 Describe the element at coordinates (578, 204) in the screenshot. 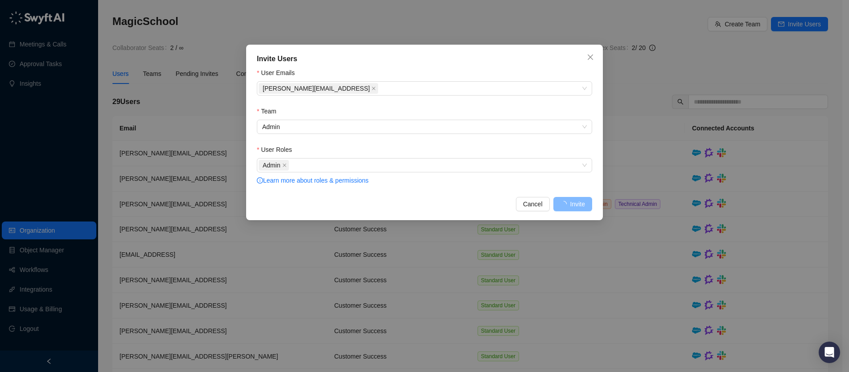

I see `span: Invite` at that location.